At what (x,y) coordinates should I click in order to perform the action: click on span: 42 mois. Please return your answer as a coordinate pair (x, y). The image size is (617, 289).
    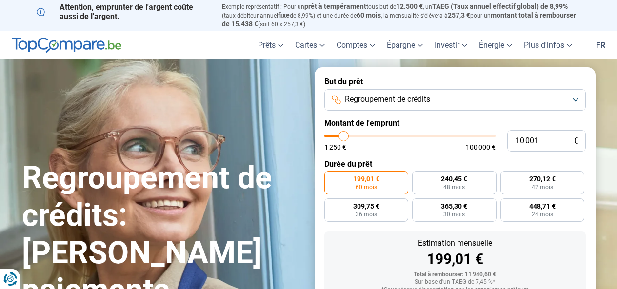
    Looking at the image, I should click on (542, 187).